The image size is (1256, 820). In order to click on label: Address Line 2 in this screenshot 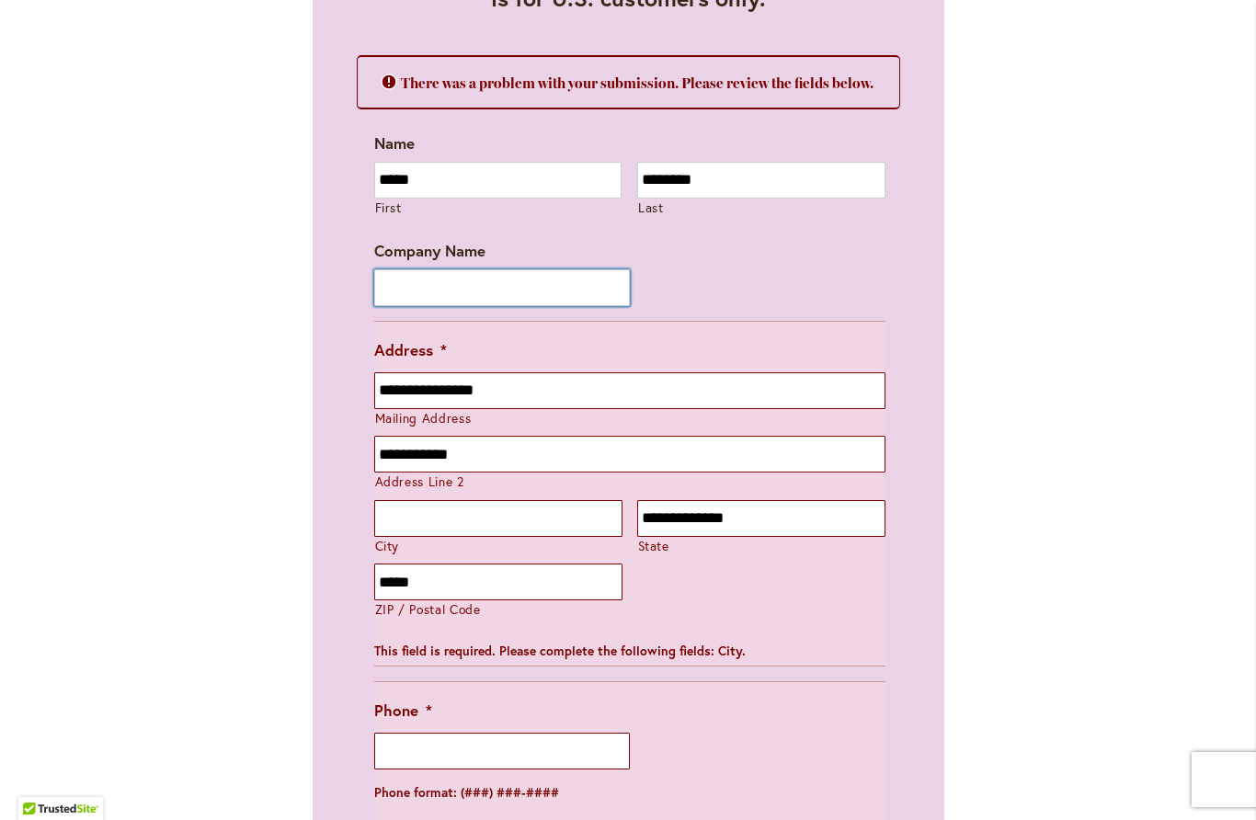, I will do `click(630, 482)`.